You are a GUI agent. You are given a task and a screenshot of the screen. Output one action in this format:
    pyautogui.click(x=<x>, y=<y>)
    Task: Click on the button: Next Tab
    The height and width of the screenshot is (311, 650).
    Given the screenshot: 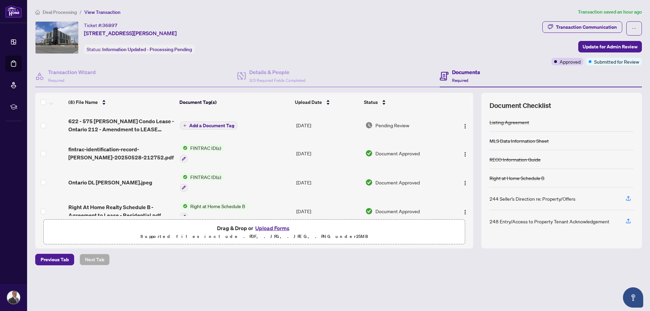 What is the action you would take?
    pyautogui.click(x=94, y=259)
    